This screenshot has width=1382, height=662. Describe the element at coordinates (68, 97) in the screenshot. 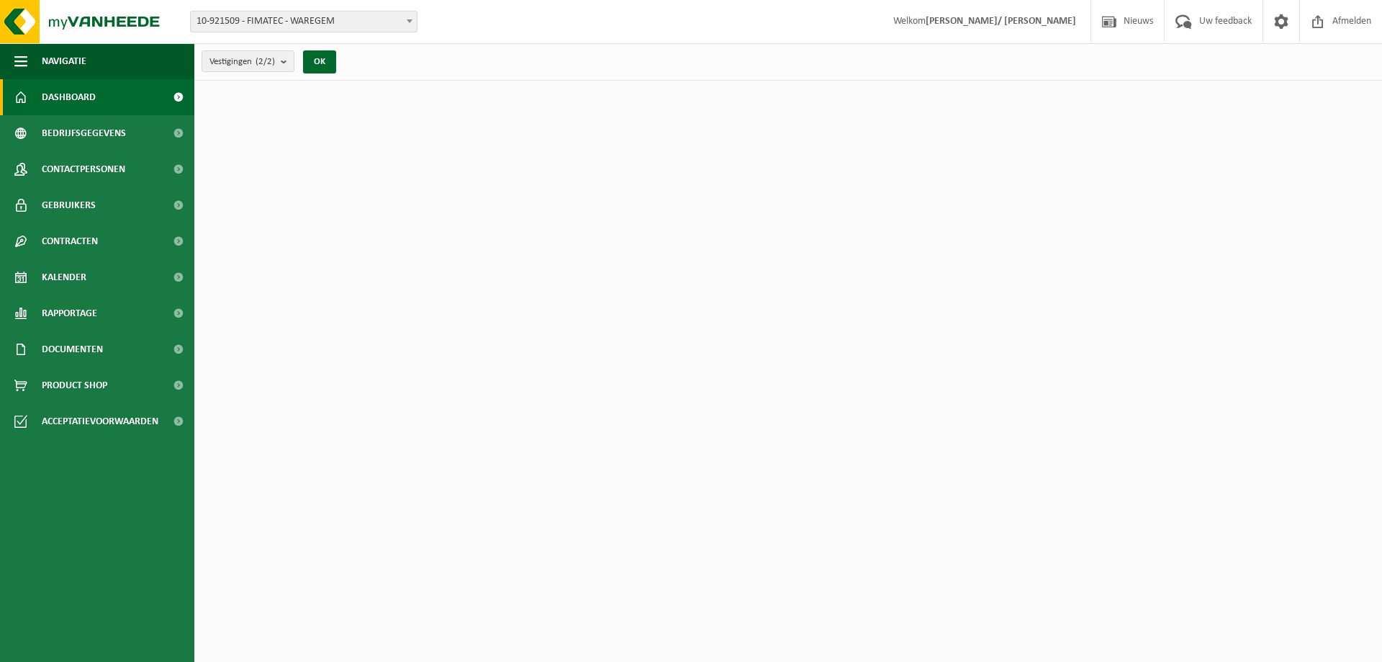

I see `span: Dashboard` at that location.